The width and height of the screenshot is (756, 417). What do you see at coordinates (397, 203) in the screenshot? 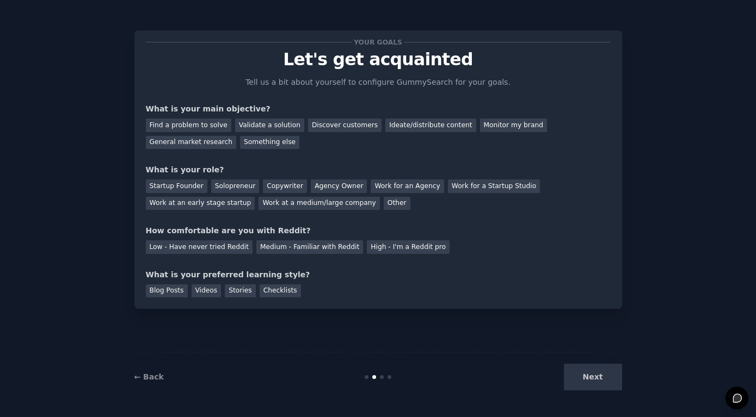
I see `div: Other` at bounding box center [397, 203].